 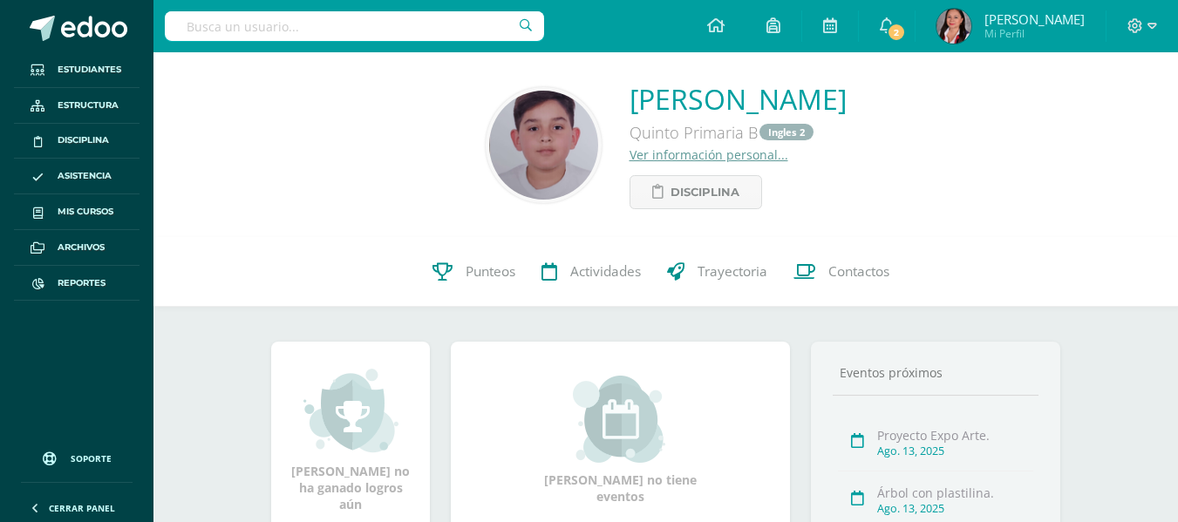 What do you see at coordinates (896, 32) in the screenshot?
I see `span: 2` at bounding box center [896, 32].